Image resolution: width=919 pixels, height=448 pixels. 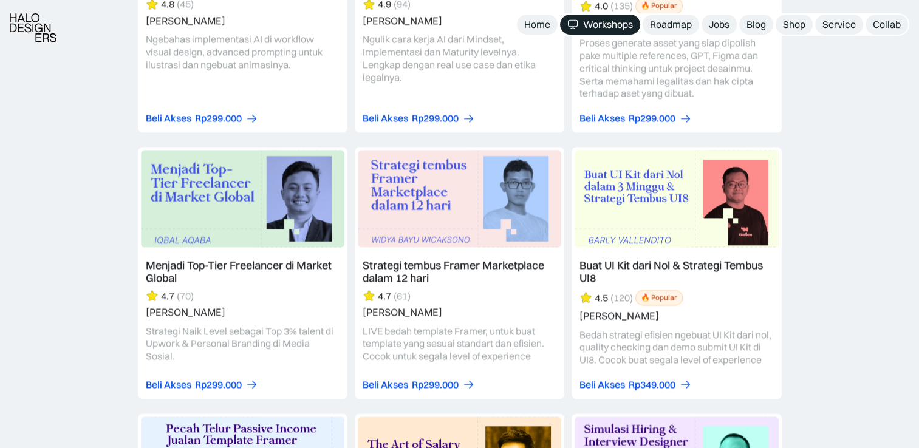 I want to click on a: Roadmap, so click(x=671, y=24).